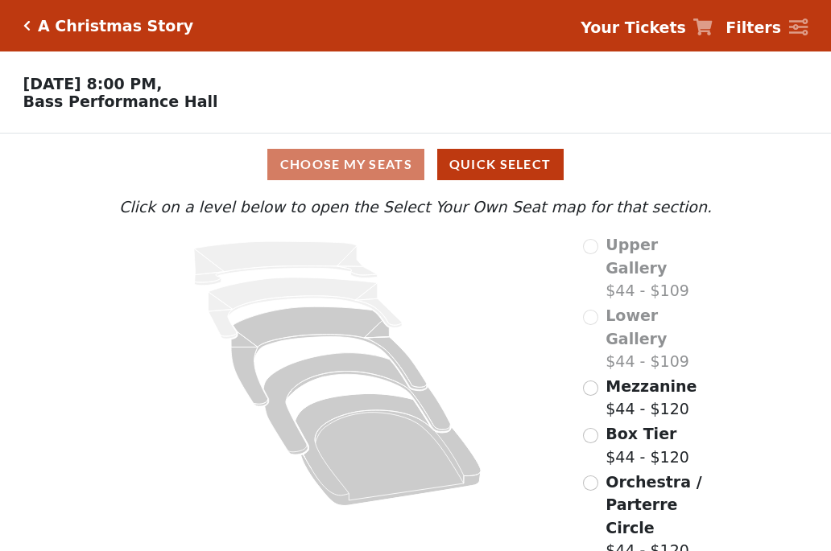 This screenshot has width=831, height=551. What do you see at coordinates (305, 308) in the screenshot?
I see `path: Lower Gallery - Seats Available: 0` at bounding box center [305, 308].